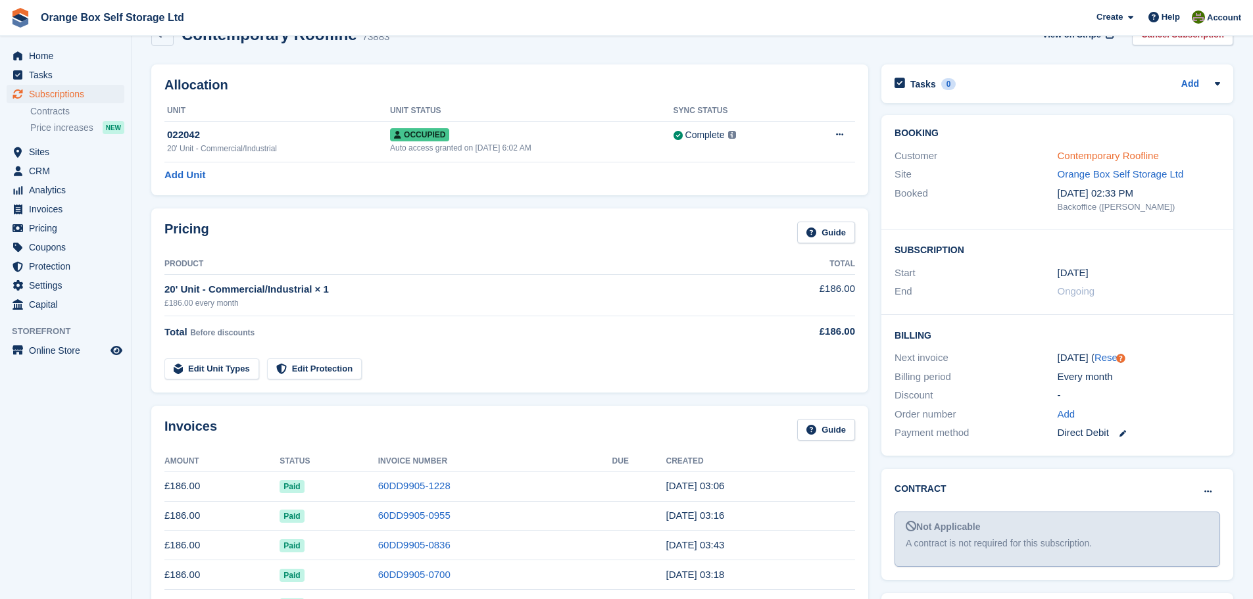 Image resolution: width=1253 pixels, height=599 pixels. Describe the element at coordinates (495, 462) in the screenshot. I see `th: Invoice Number` at that location.